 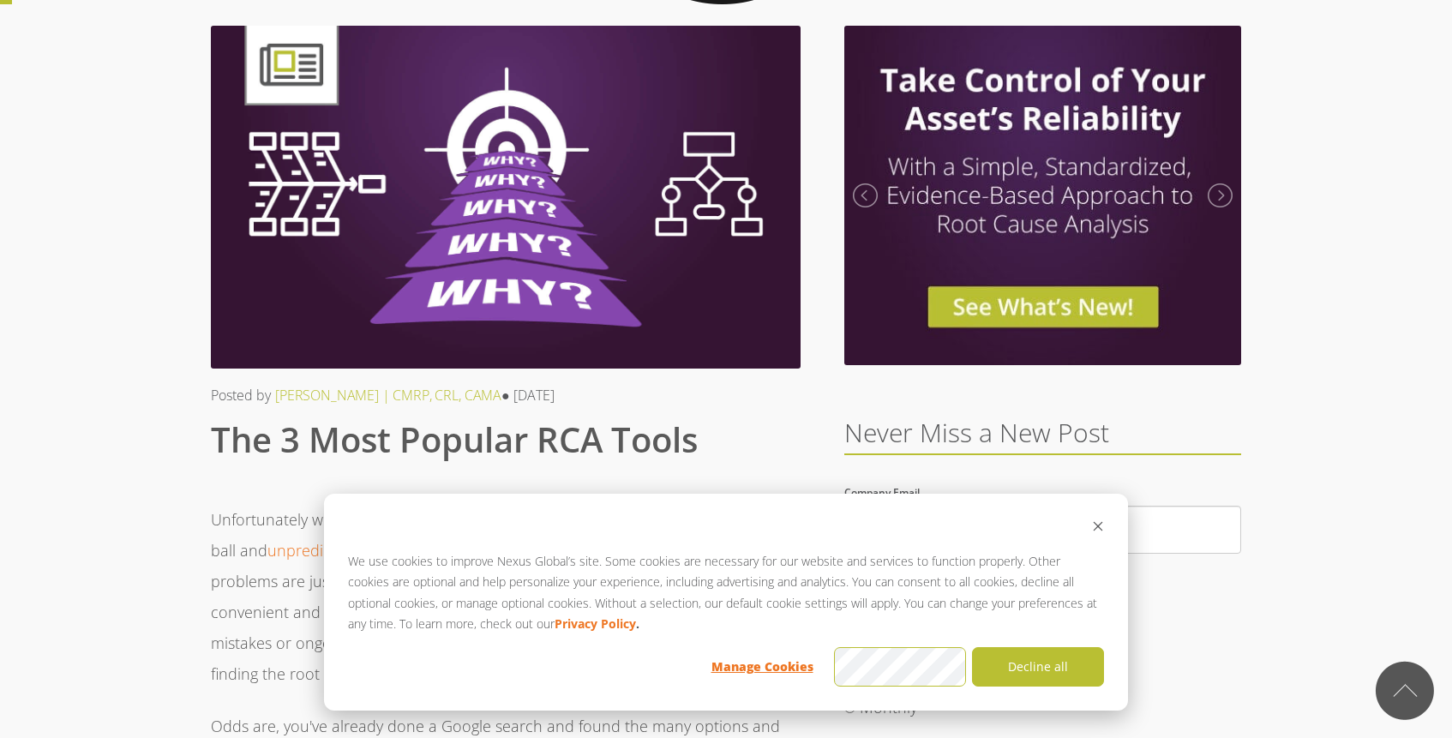 I want to click on span: The 3 Most Popular RCA Tools, so click(x=454, y=439).